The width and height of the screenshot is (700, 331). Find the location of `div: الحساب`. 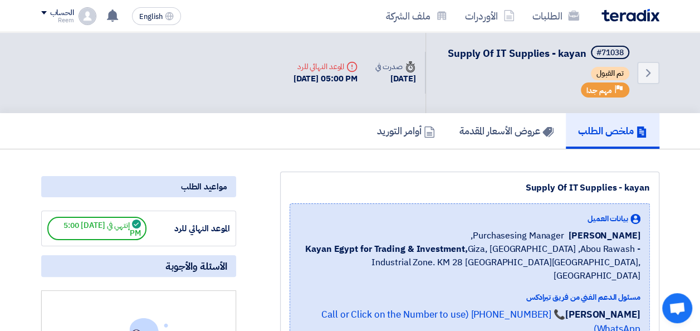

div: الحساب is located at coordinates (62, 13).